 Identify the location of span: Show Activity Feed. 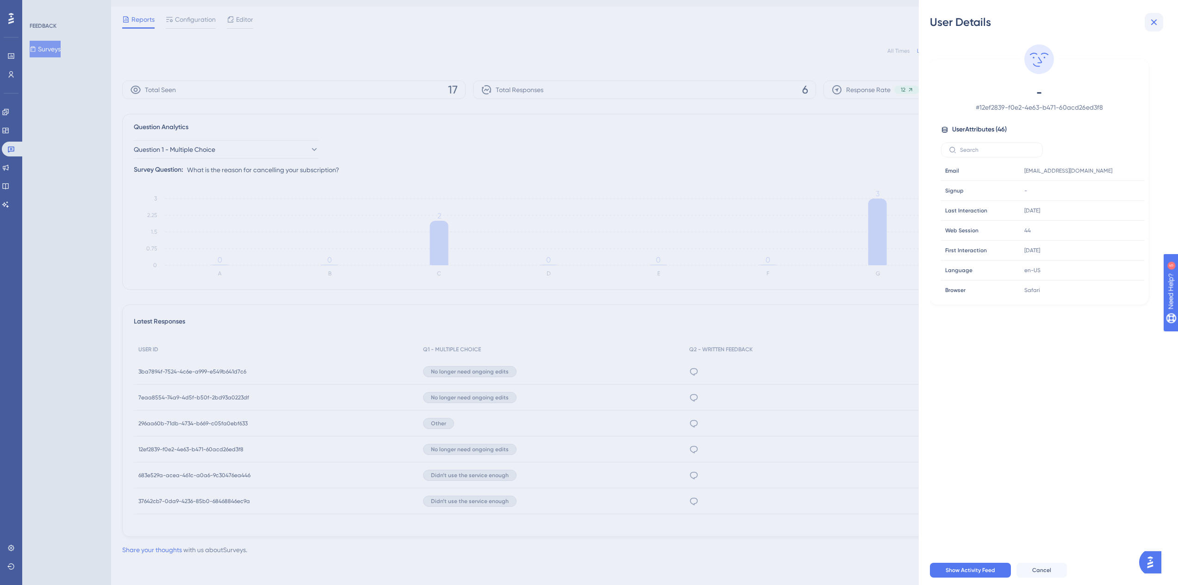
(970, 570).